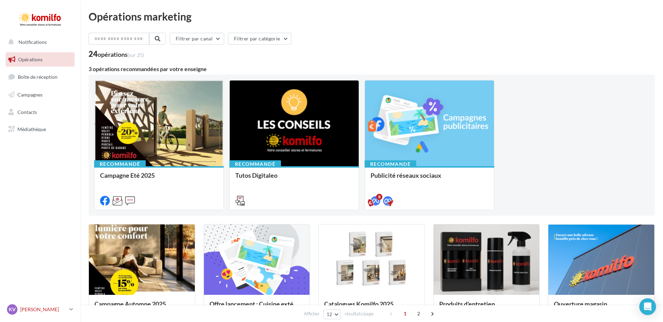  I want to click on div: 24, so click(116, 54).